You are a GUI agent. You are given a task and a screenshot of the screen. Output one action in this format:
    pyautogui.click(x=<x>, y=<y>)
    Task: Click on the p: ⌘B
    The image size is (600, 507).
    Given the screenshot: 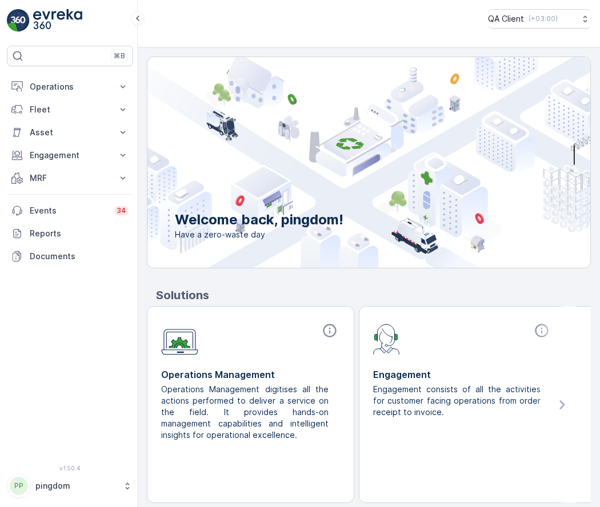 What is the action you would take?
    pyautogui.click(x=119, y=56)
    